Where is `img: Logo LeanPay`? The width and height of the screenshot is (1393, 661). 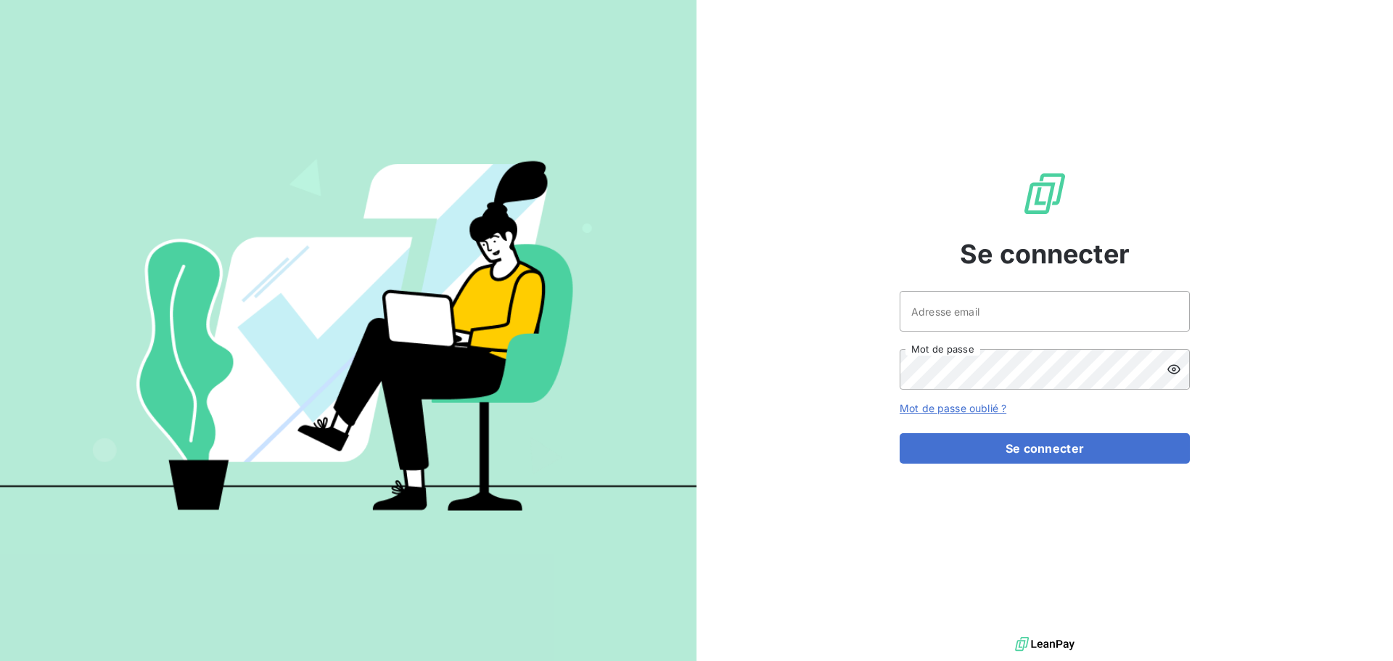 img: Logo LeanPay is located at coordinates (1045, 194).